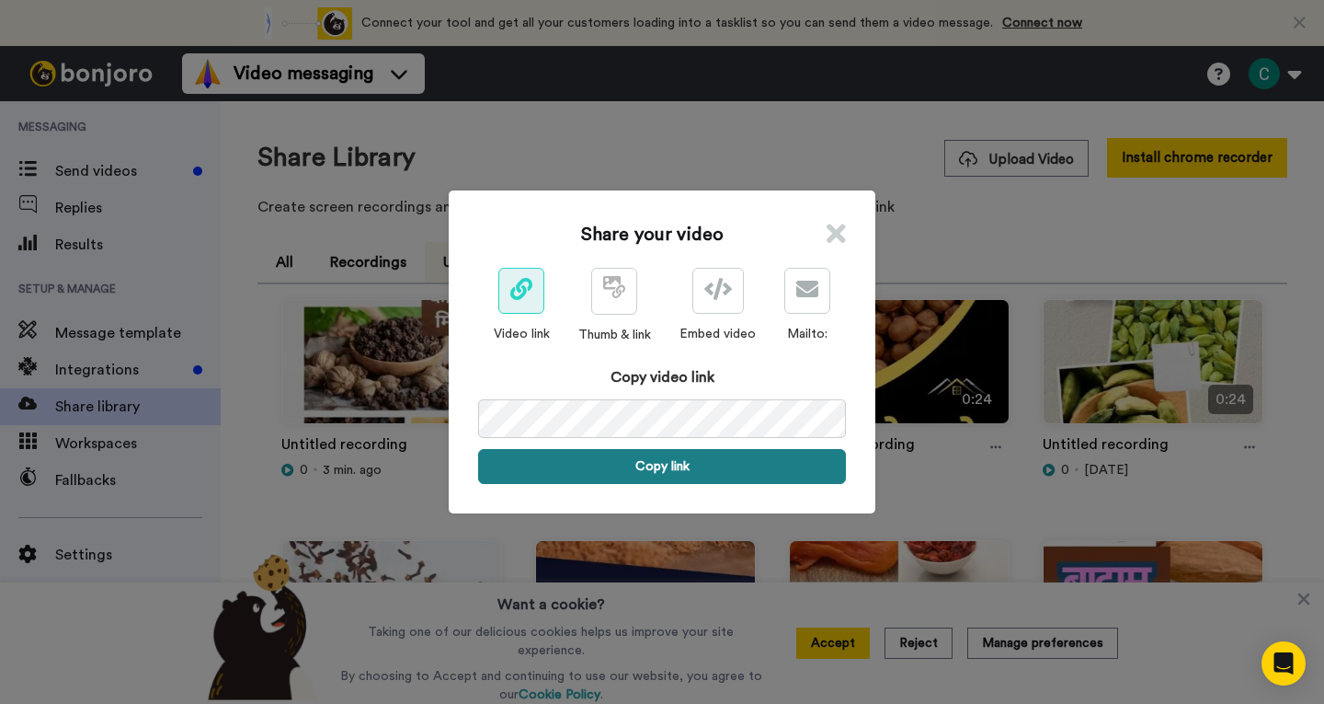  Describe the element at coordinates (717, 334) in the screenshot. I see `div: Embed video` at that location.